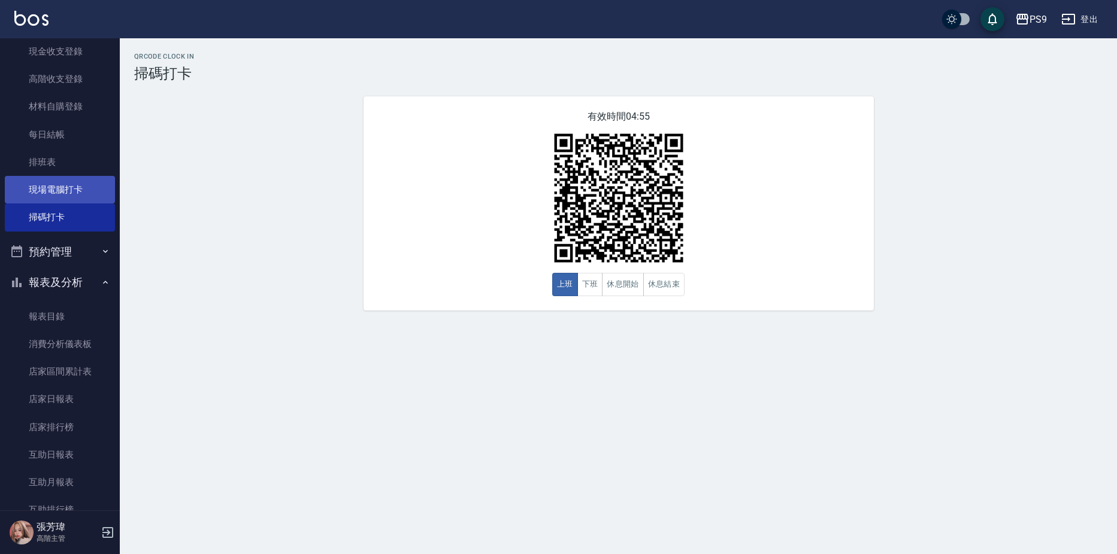 This screenshot has width=1117, height=554. Describe the element at coordinates (60, 162) in the screenshot. I see `a: 排班表` at that location.